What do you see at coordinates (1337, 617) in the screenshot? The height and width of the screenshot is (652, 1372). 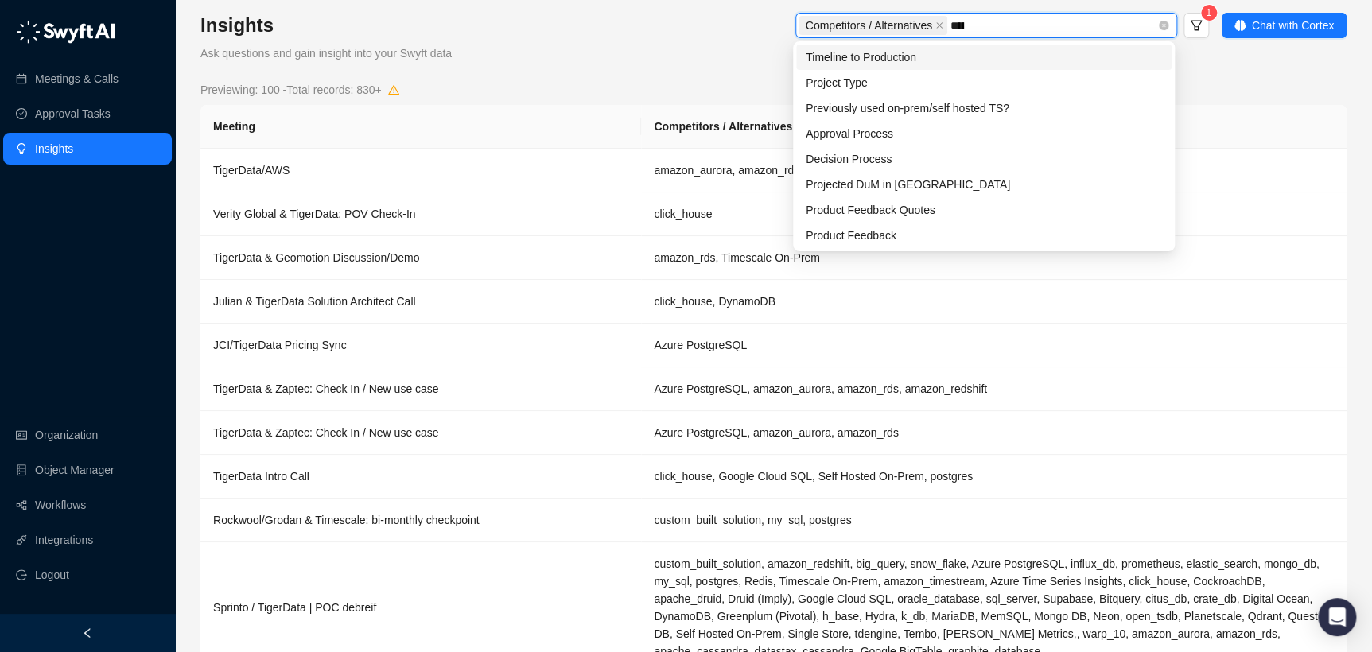 I see `div: Open Intercom Messenger` at bounding box center [1337, 617].